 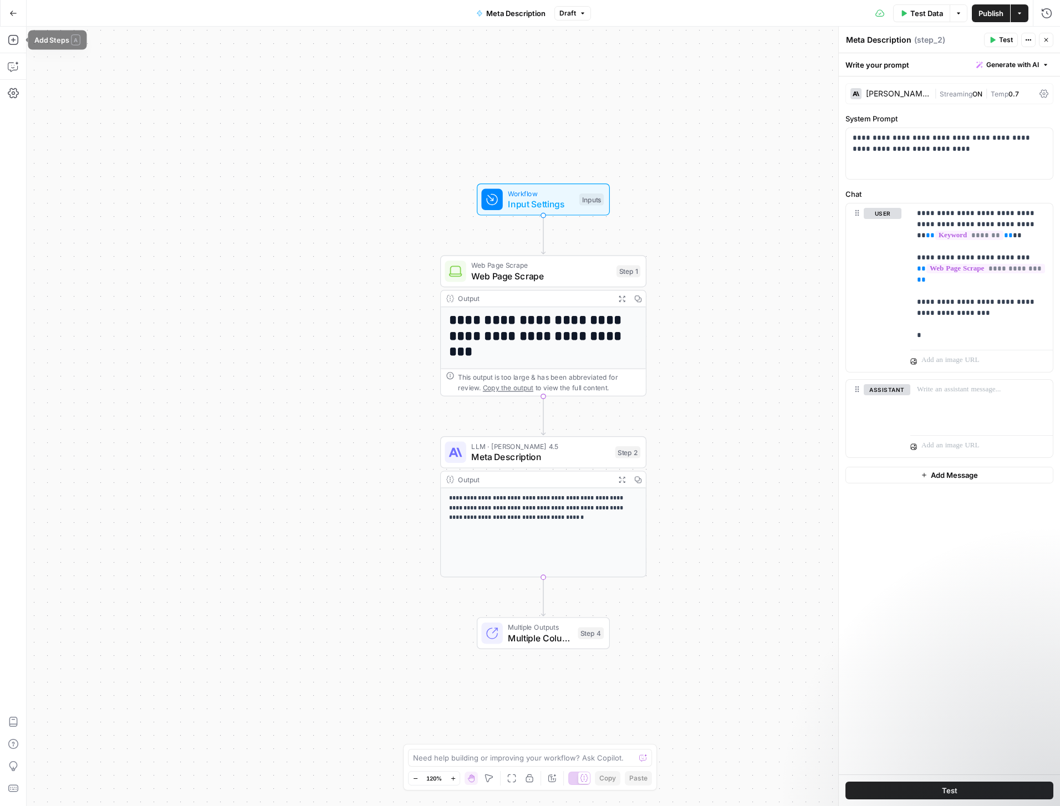 I want to click on g: Edge from step_1 to step_2, so click(x=543, y=416).